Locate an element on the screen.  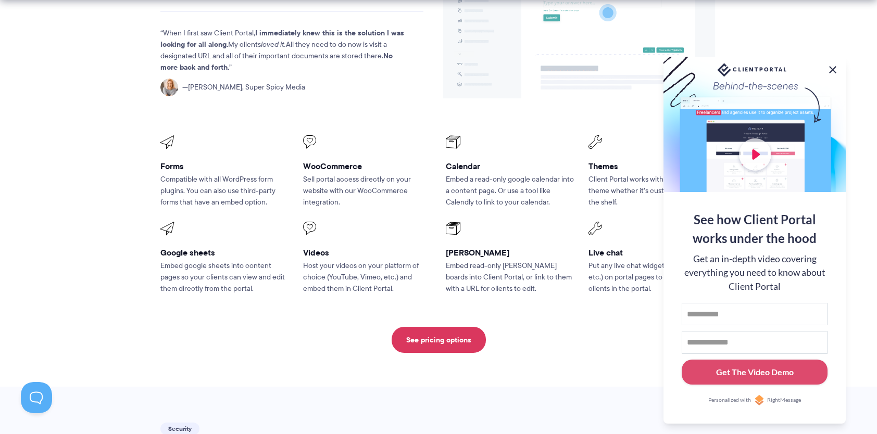
div: See how Client Portal works under the hood is located at coordinates (754, 229).